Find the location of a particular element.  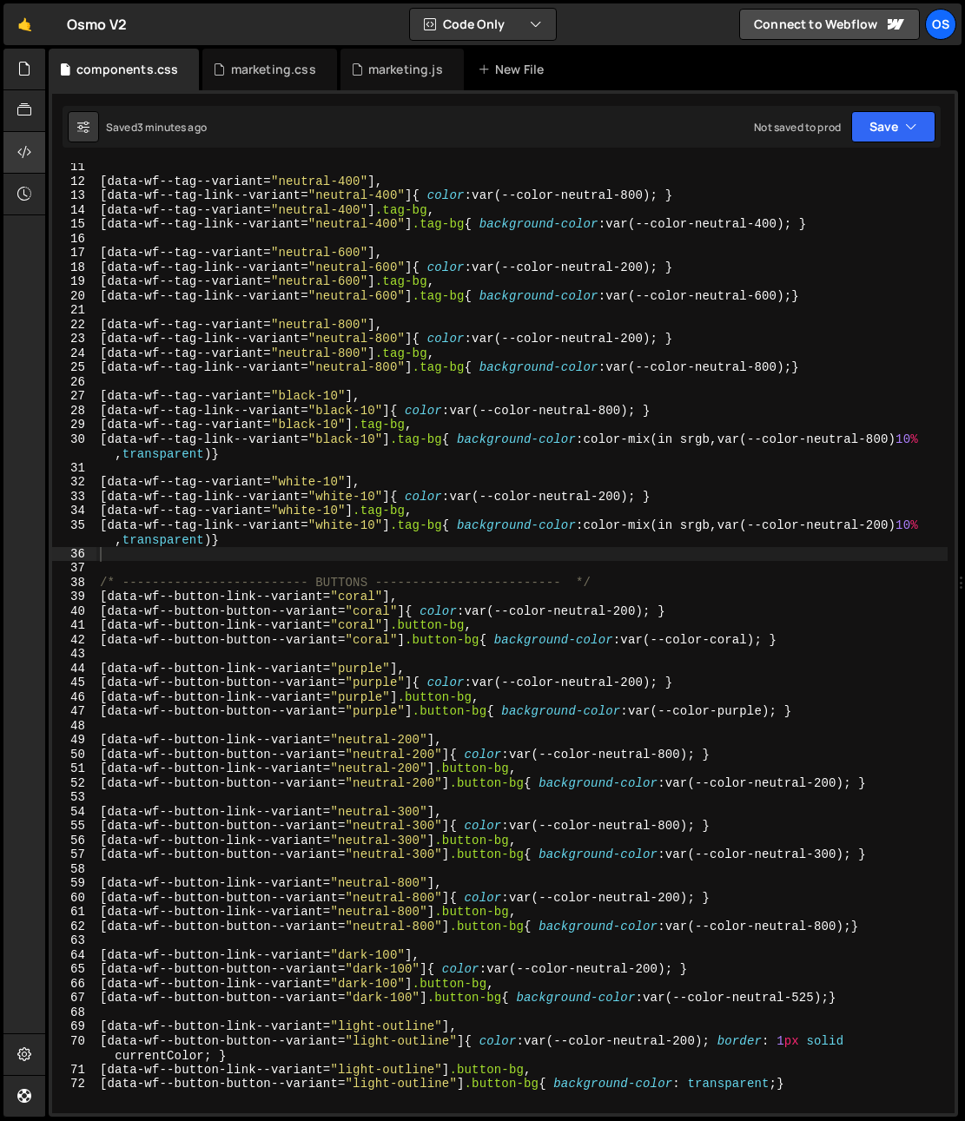

div: 65 is located at coordinates (74, 969).